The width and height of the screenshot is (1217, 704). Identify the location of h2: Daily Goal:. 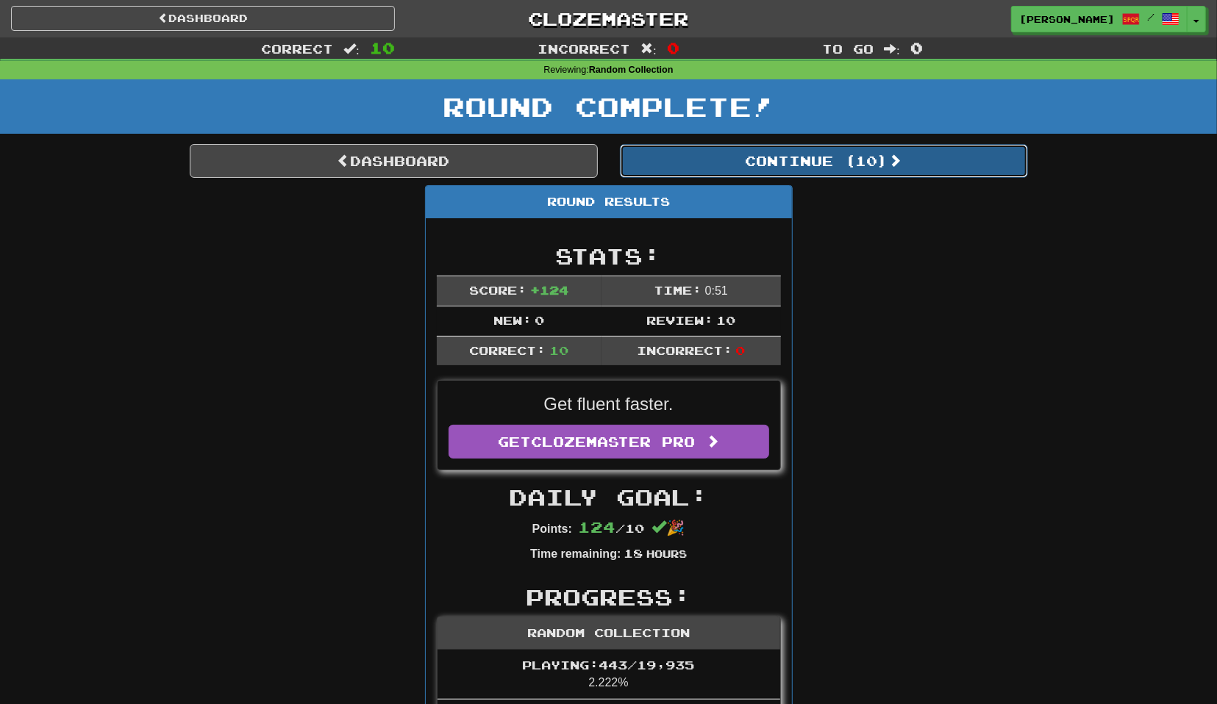
(609, 497).